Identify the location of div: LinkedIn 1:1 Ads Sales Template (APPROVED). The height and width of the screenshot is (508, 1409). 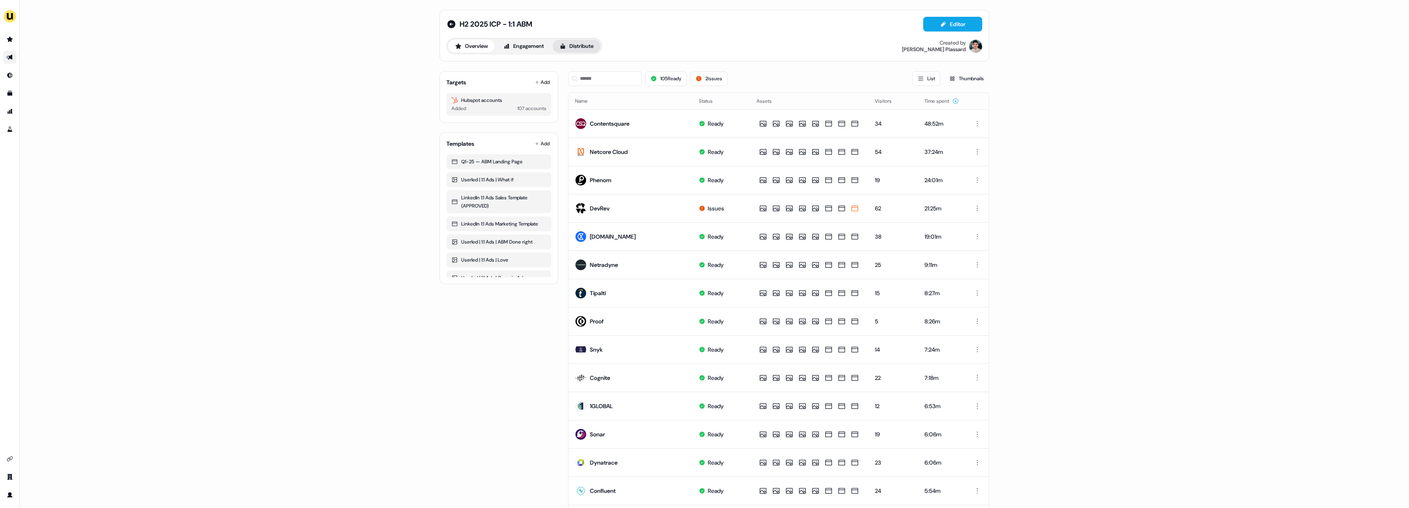
(499, 202).